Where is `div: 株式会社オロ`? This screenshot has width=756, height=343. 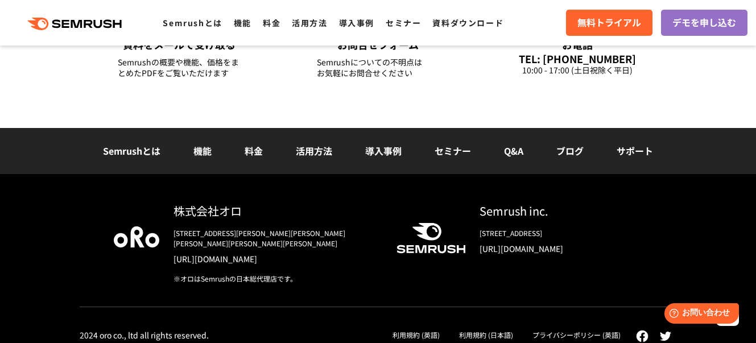
div: 株式会社オロ is located at coordinates (276, 211).